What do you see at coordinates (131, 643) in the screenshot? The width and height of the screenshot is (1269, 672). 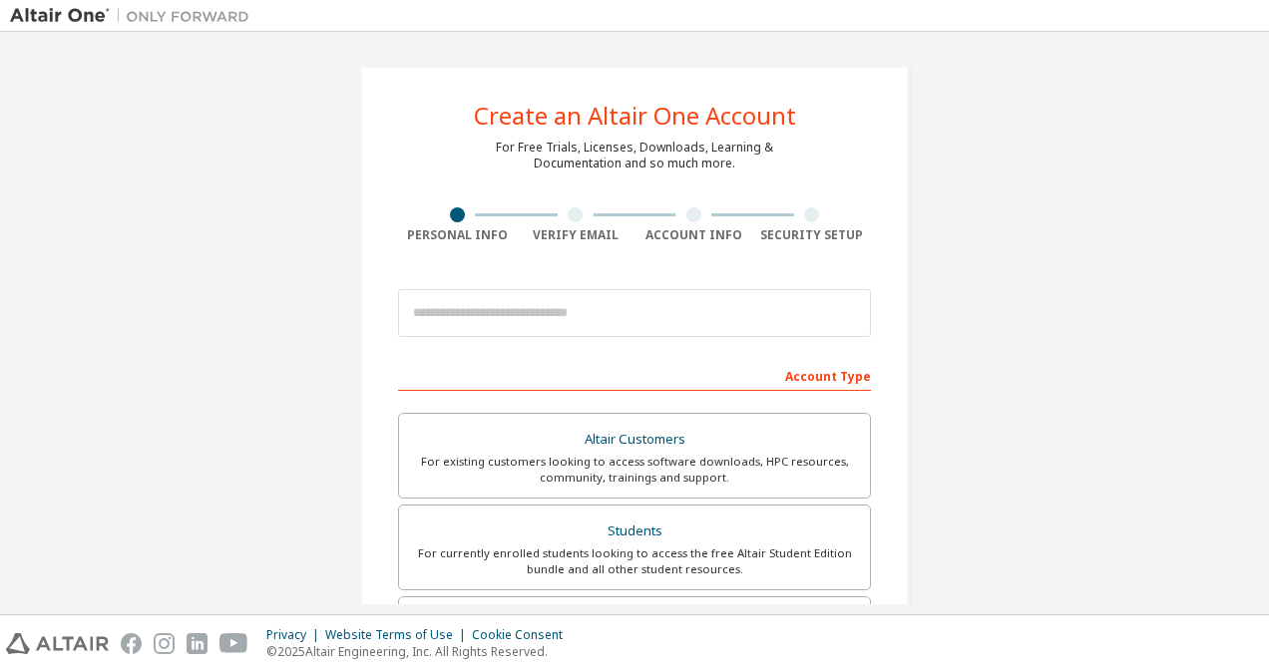 I see `img: facebook.svg` at bounding box center [131, 643].